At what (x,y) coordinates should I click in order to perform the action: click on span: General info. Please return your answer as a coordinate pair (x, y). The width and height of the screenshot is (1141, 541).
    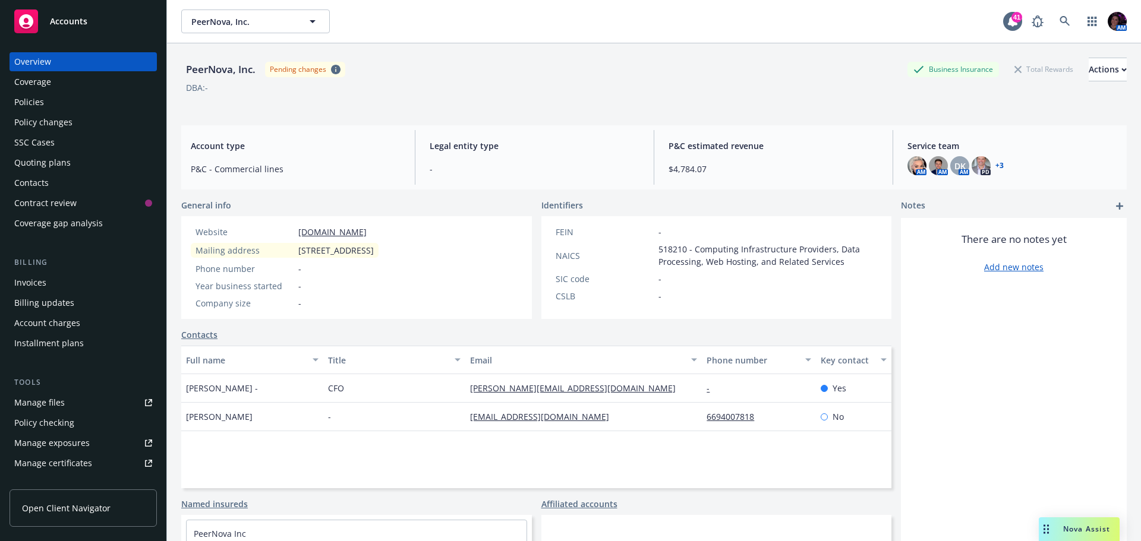
    Looking at the image, I should click on (206, 205).